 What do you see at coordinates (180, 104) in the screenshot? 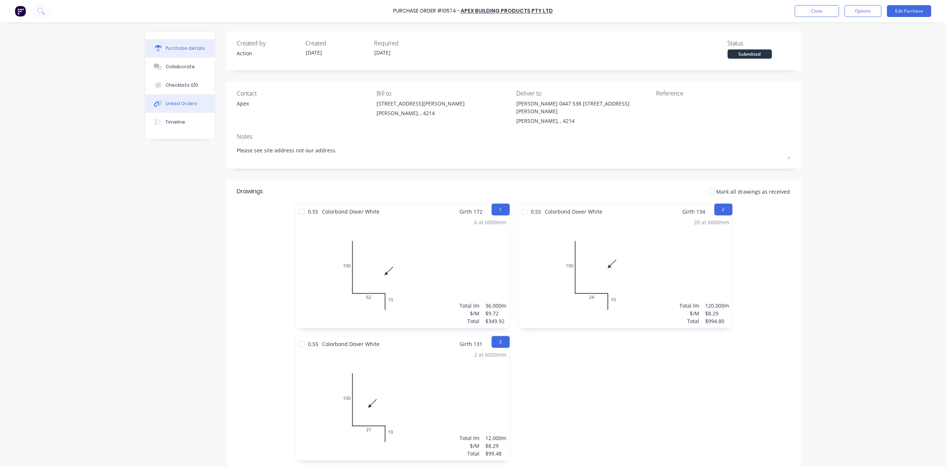
I see `button: Linked Orders` at bounding box center [180, 104].